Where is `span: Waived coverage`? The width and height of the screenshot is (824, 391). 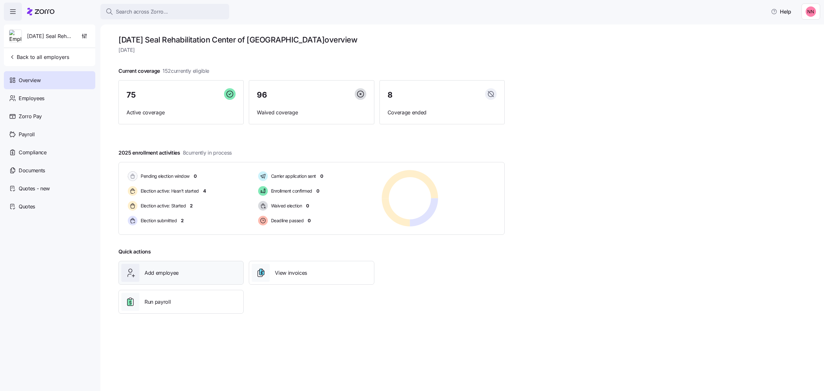 span: Waived coverage is located at coordinates (311, 112).